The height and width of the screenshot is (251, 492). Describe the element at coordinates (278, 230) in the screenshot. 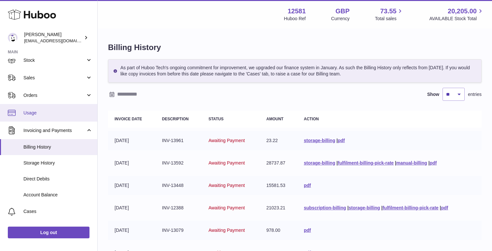

I see `td: 978.00` at that location.